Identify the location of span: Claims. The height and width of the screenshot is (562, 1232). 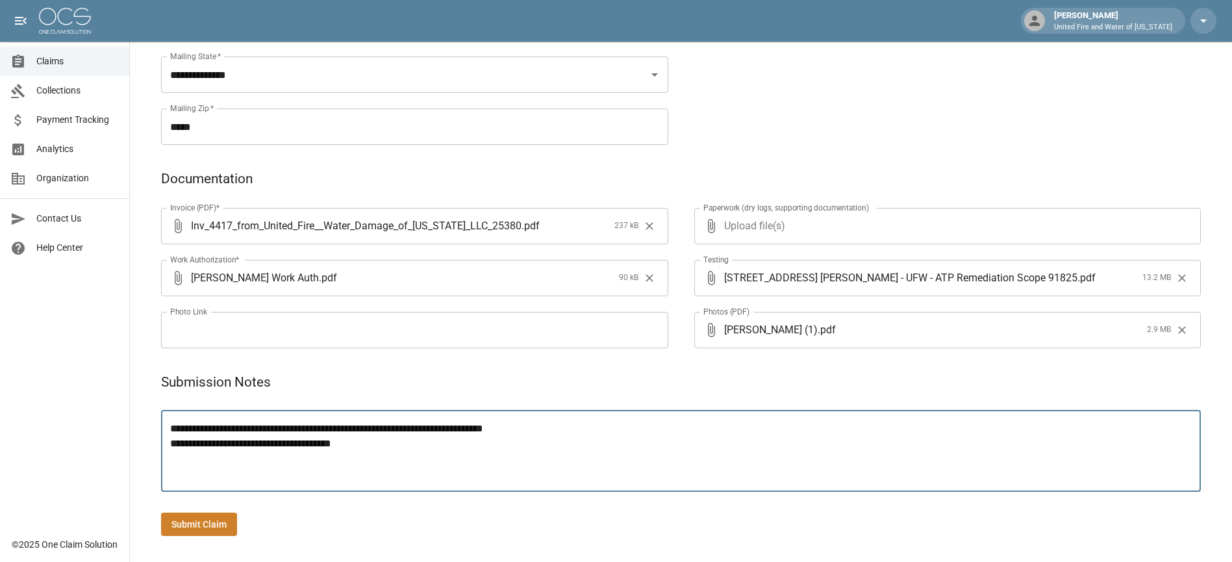
(77, 61).